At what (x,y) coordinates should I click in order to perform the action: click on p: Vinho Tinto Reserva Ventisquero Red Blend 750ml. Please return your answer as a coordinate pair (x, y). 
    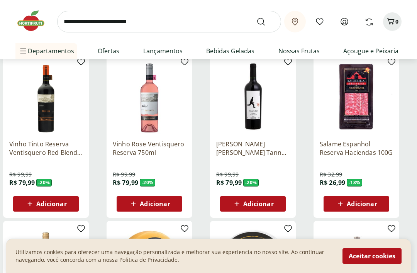
    Looking at the image, I should click on (46, 149).